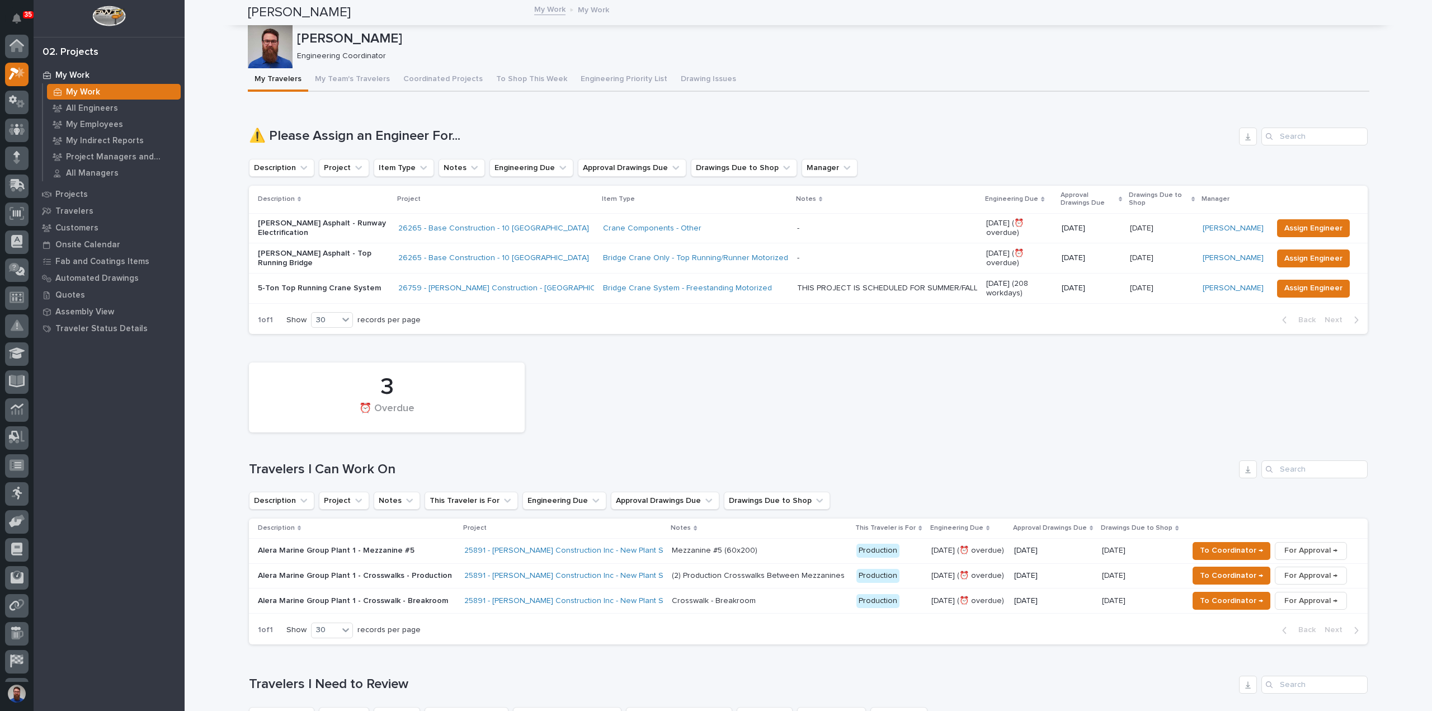 The height and width of the screenshot is (711, 1432). I want to click on div: 02. Projects, so click(70, 53).